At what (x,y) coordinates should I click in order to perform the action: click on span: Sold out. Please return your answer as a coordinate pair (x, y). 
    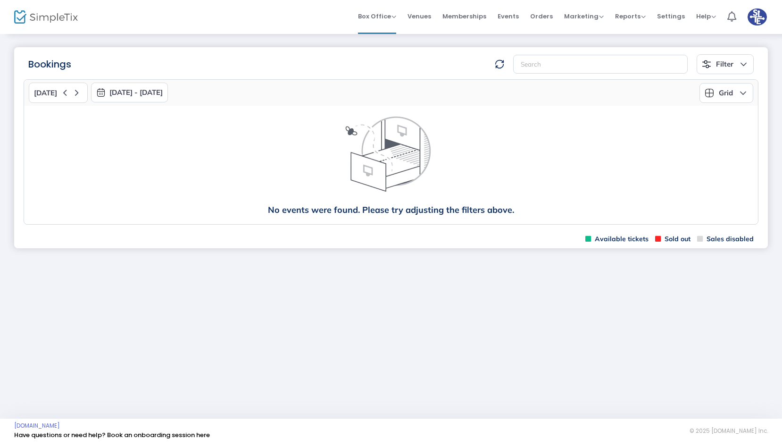
    Looking at the image, I should click on (673, 239).